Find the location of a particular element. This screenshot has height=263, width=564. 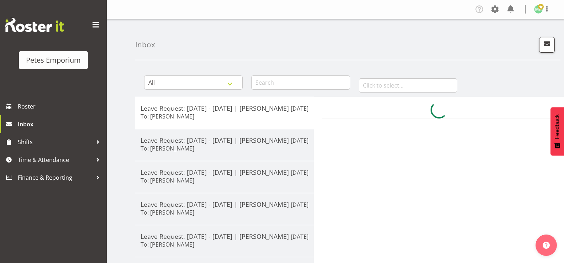

span: Feedback is located at coordinates (558, 127).